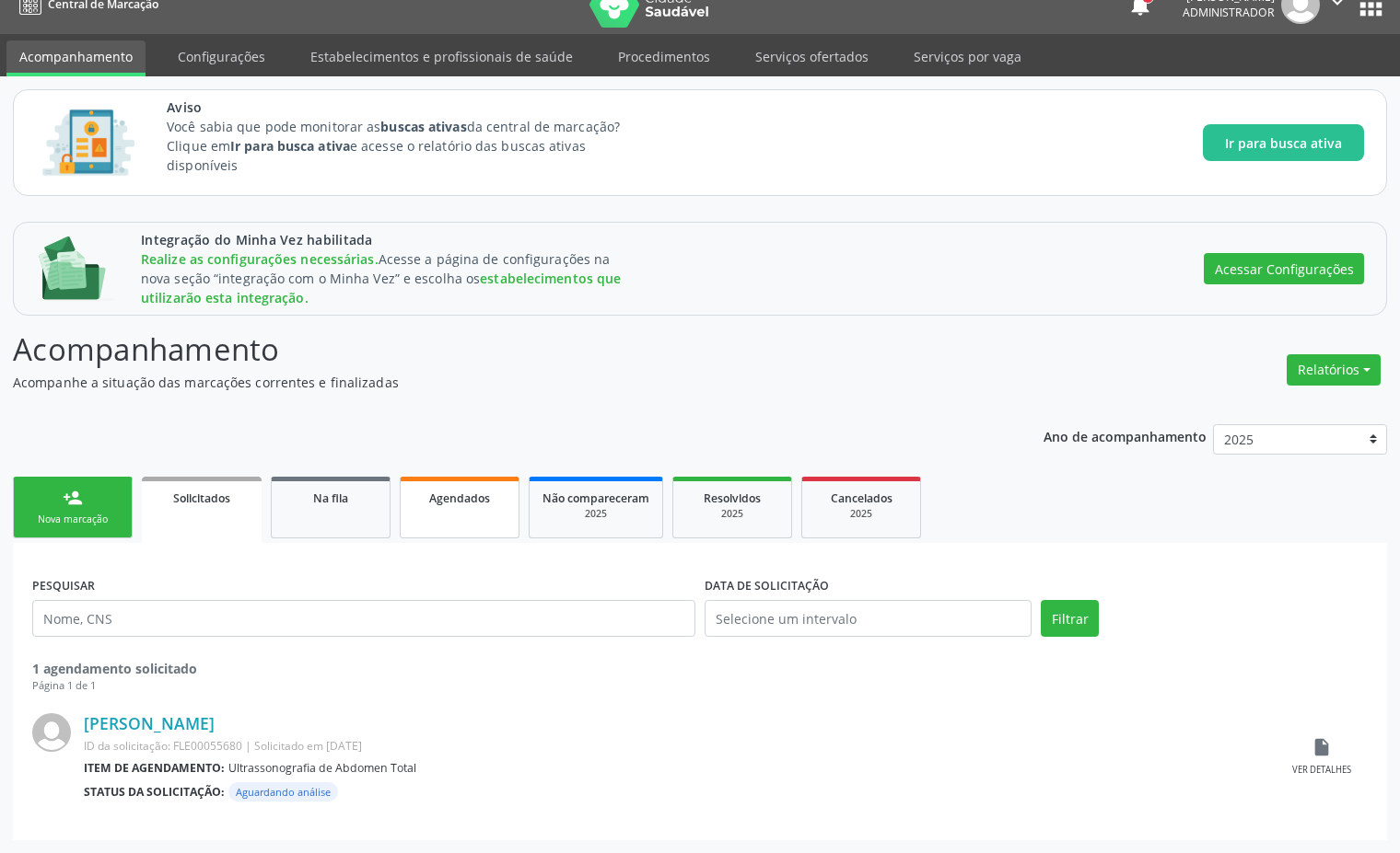  What do you see at coordinates (967, 56) in the screenshot?
I see `a: Serviços por vaga` at bounding box center [967, 56].